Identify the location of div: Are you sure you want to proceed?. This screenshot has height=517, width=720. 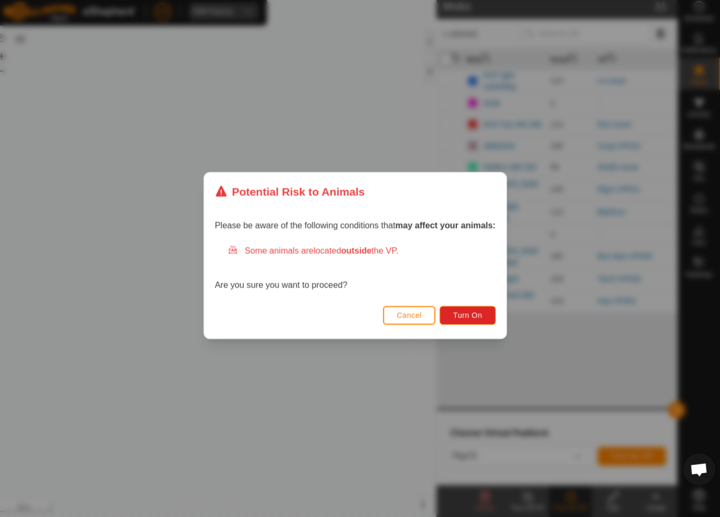
(360, 271).